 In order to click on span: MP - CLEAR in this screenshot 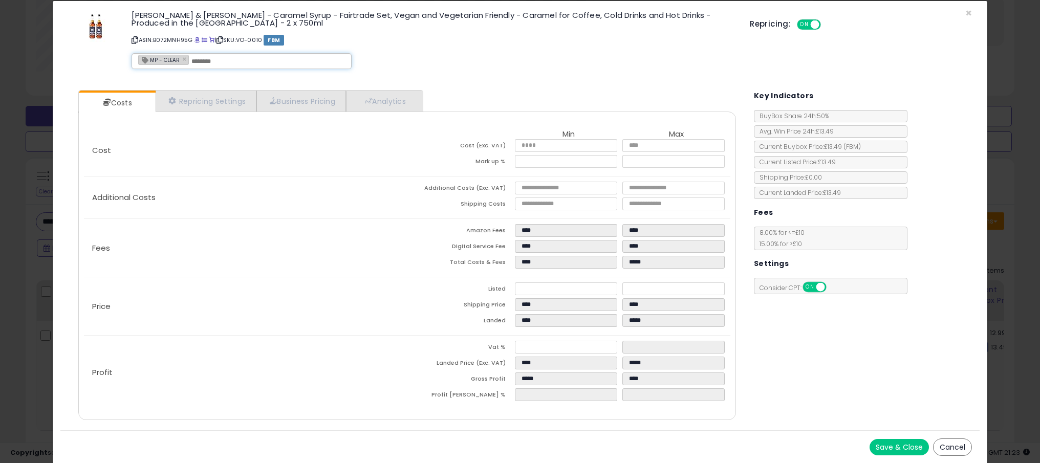, I will do `click(159, 59)`.